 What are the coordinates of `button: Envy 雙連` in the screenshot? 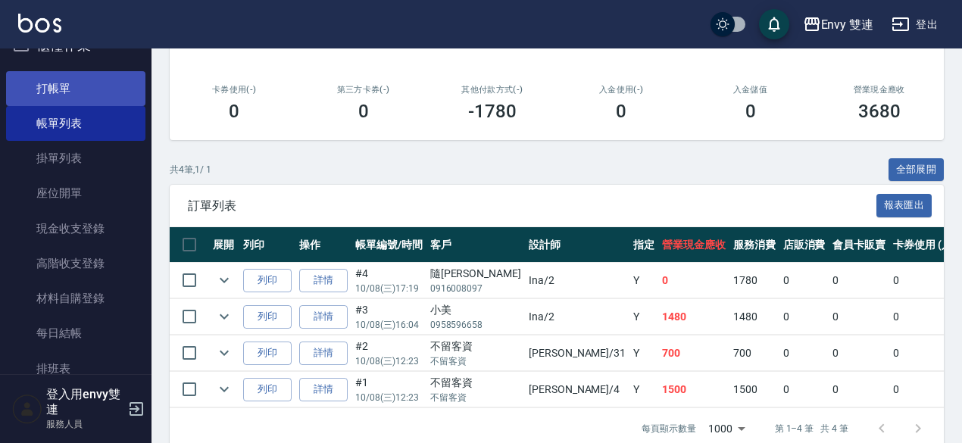 It's located at (839, 24).